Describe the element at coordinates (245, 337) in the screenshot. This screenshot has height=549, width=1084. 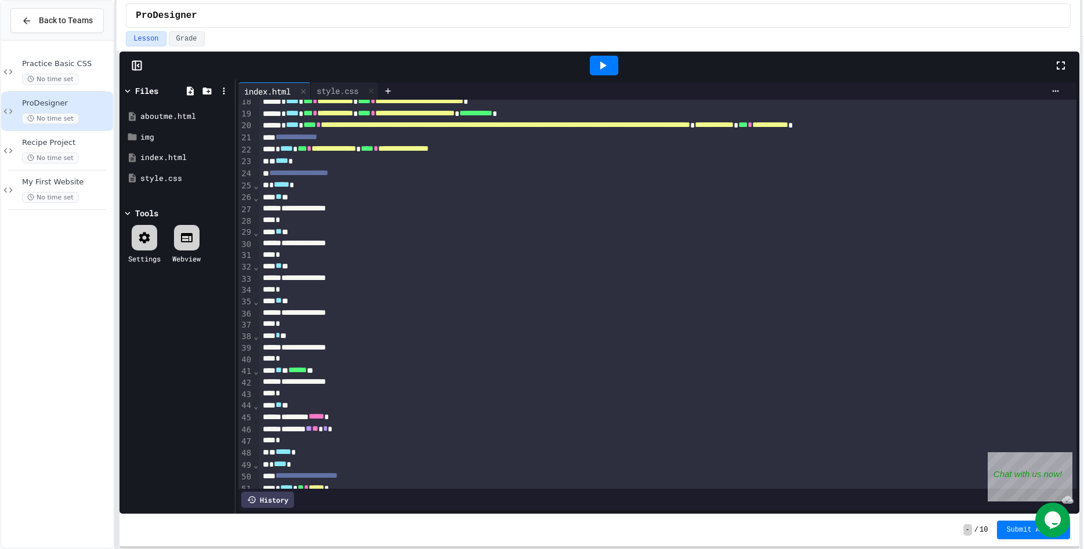
I see `div: 38` at that location.